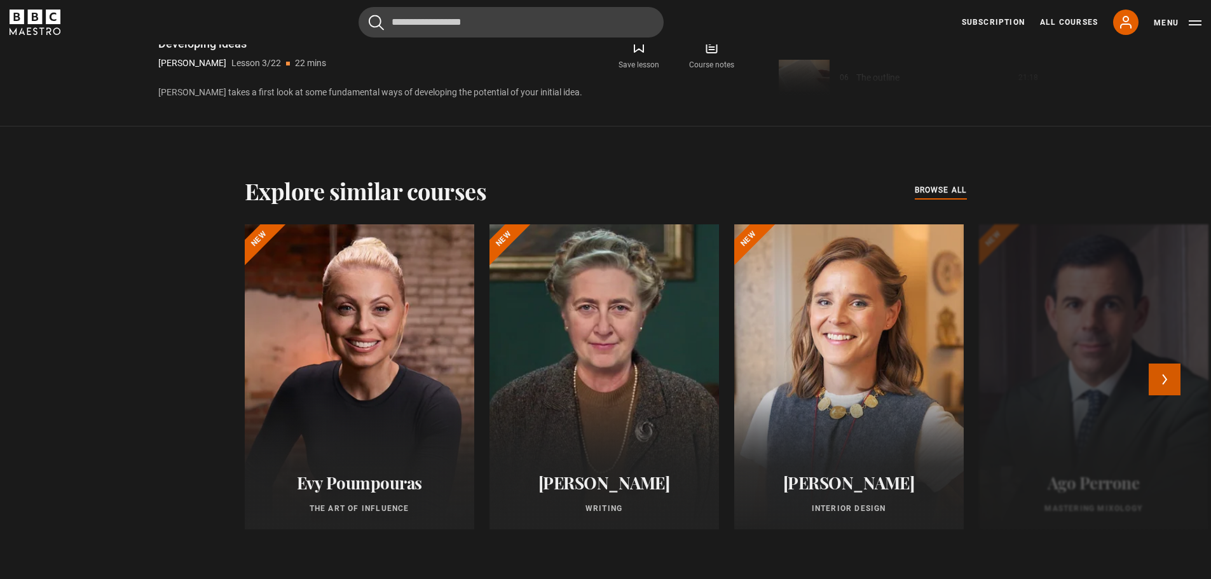  What do you see at coordinates (35, 22) in the screenshot?
I see `a: BBC Maestro` at bounding box center [35, 22].